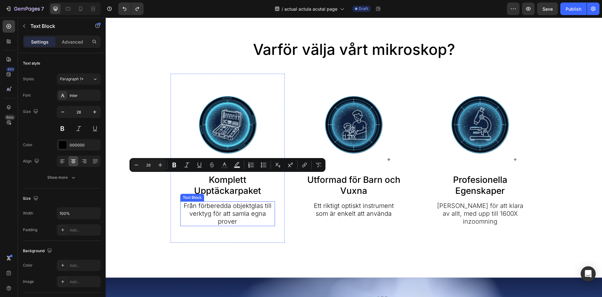  What do you see at coordinates (87, 180) in the screenshot?
I see `div: Text Block` at bounding box center [87, 180].